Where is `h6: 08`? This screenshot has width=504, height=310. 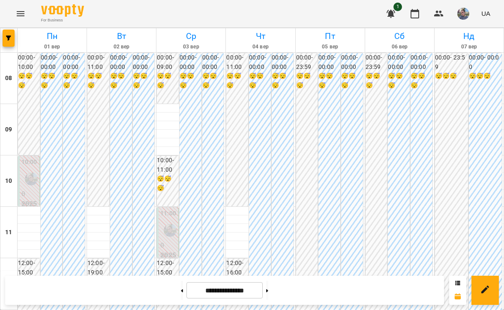 h6: 08 is located at coordinates (9, 78).